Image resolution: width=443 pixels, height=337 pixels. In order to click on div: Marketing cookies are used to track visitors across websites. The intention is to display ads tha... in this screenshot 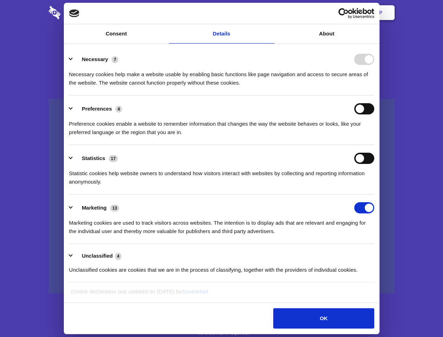, I will do `click(222, 224)`.